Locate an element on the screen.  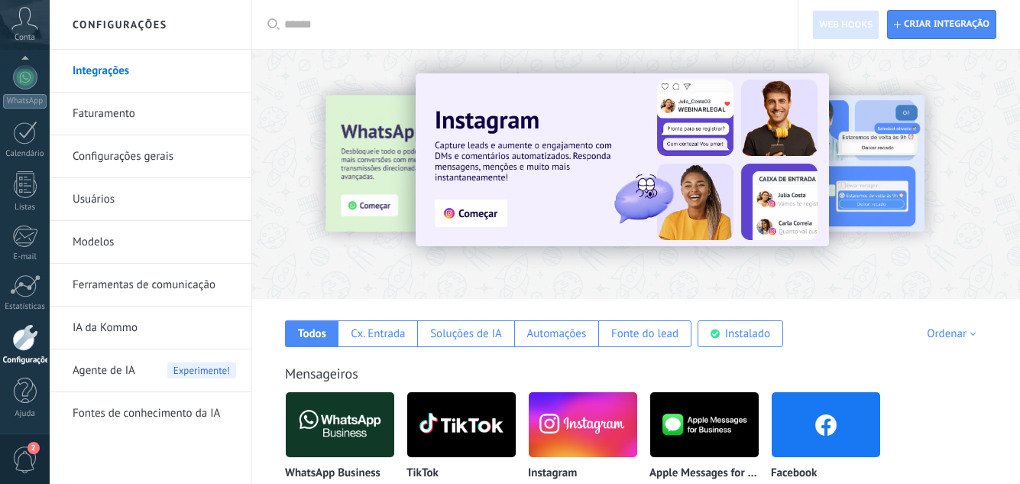
div: WhatsApp is located at coordinates (24, 101).